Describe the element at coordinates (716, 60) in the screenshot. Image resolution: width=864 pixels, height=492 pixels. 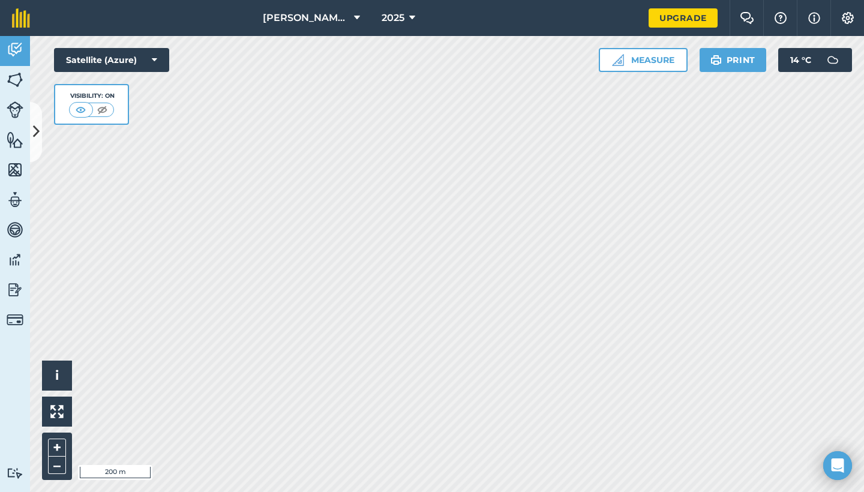
I see `img: svg+xml;base64,PHN2ZyB4bWxucz0iaHR0cDovL3d3dy53My5vcmcvMjAwMC9zdmciIHdpZHRoPSIxOSIgaGVpZ2h0PSIyNC...` at that location.